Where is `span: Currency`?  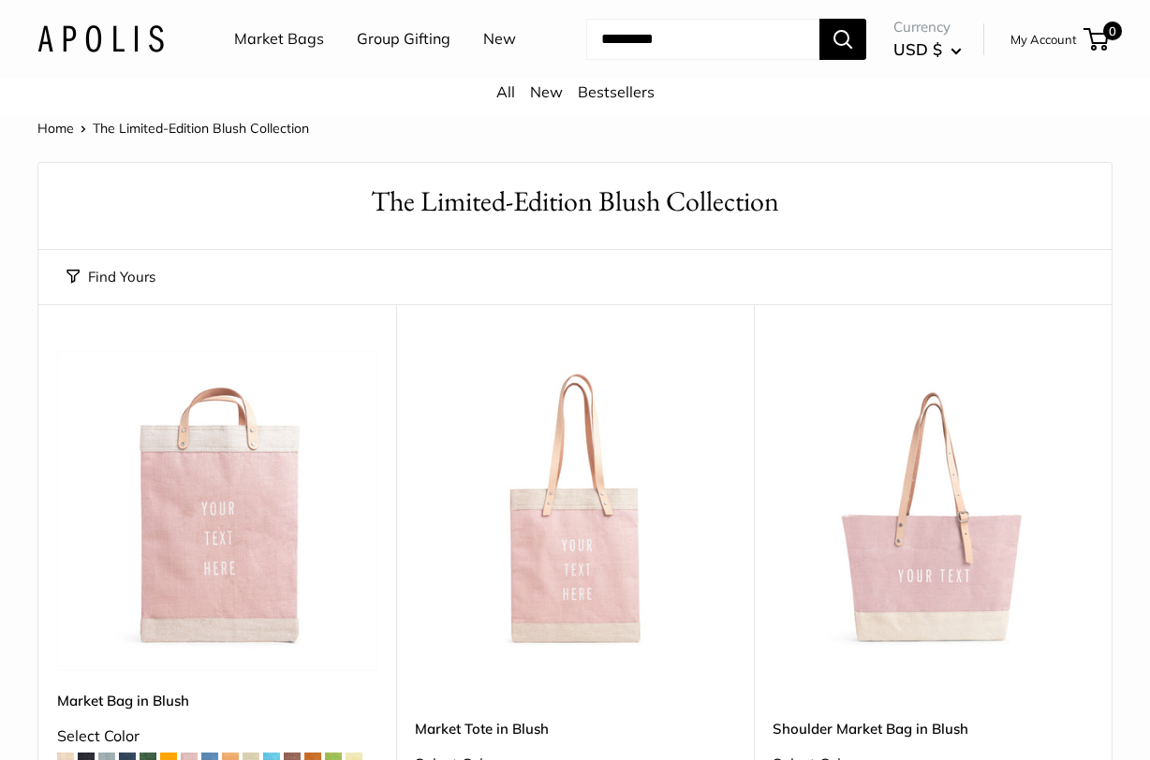 span: Currency is located at coordinates (927, 27).